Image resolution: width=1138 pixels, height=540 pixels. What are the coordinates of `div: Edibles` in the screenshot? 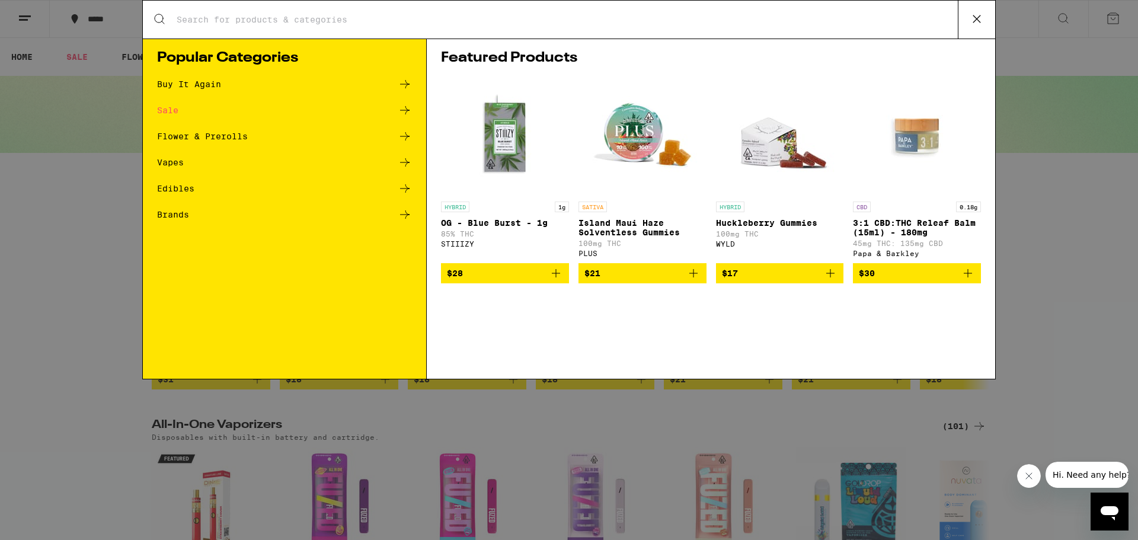 It's located at (175, 188).